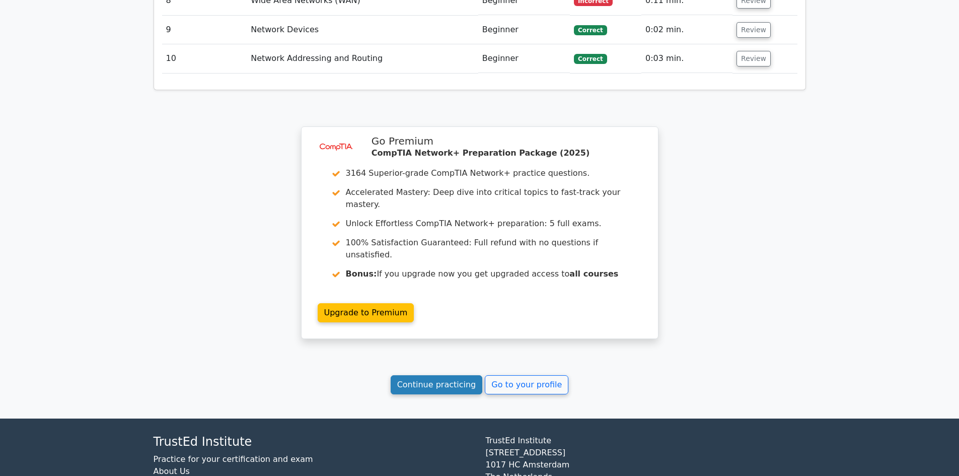 The image size is (959, 476). Describe the element at coordinates (314, 442) in the screenshot. I see `h4: TrustEd Institute` at that location.